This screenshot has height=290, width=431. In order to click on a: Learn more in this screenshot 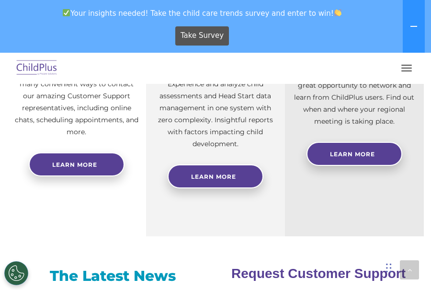, I will do `click(77, 164)`.